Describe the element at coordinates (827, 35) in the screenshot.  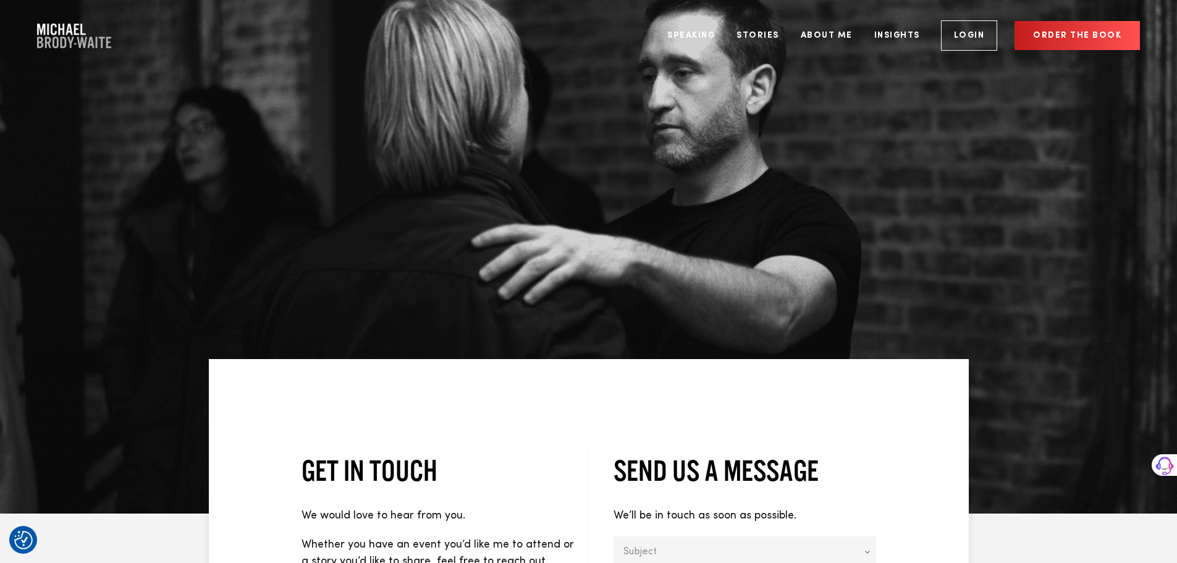
I see `a: About Me` at that location.